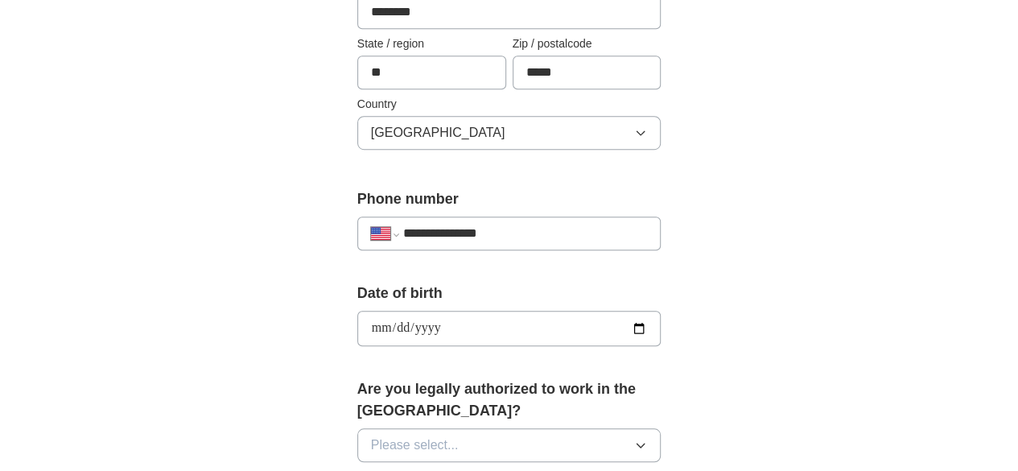 This screenshot has width=1018, height=471. What do you see at coordinates (509, 104) in the screenshot?
I see `label: Country` at bounding box center [509, 104].